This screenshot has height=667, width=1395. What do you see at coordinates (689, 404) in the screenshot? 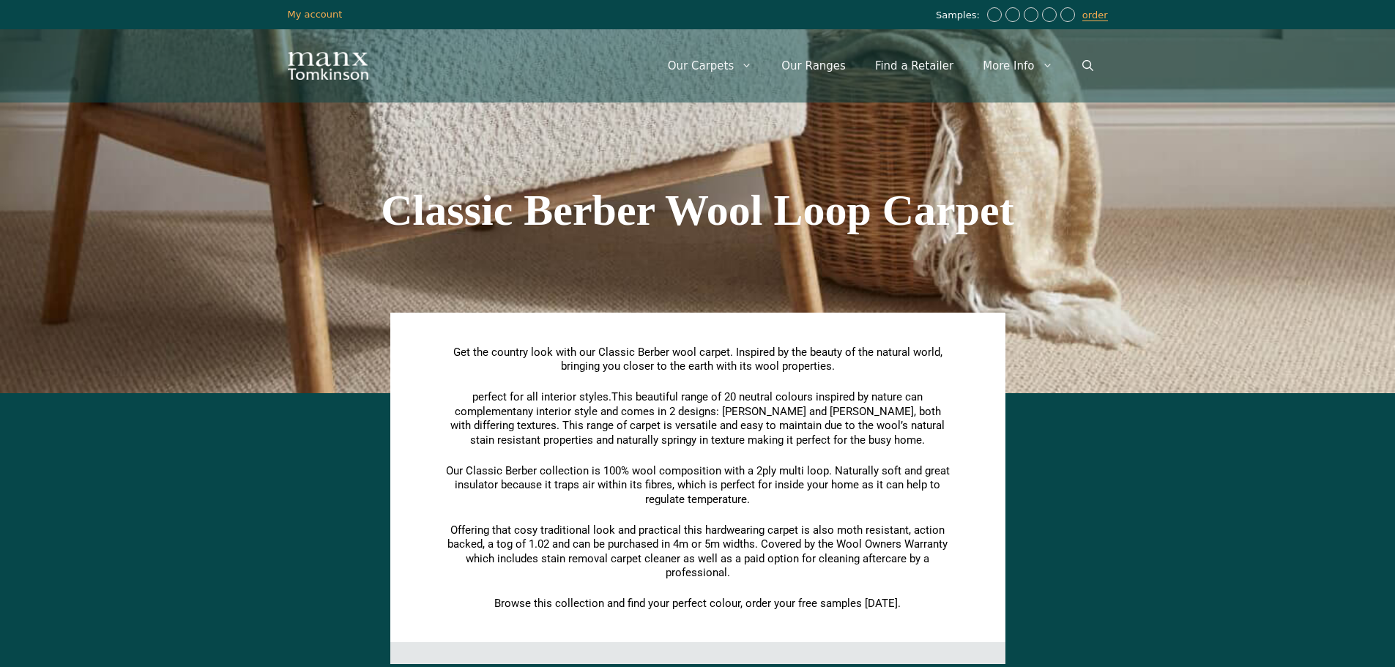
I see `span: This beautiful range of 20 neutral colours inspired by nature can complement` at bounding box center [689, 404].